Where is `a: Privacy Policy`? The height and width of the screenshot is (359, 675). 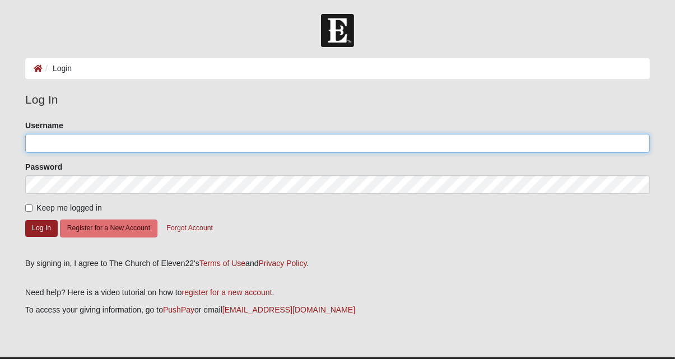 a: Privacy Policy is located at coordinates (283, 263).